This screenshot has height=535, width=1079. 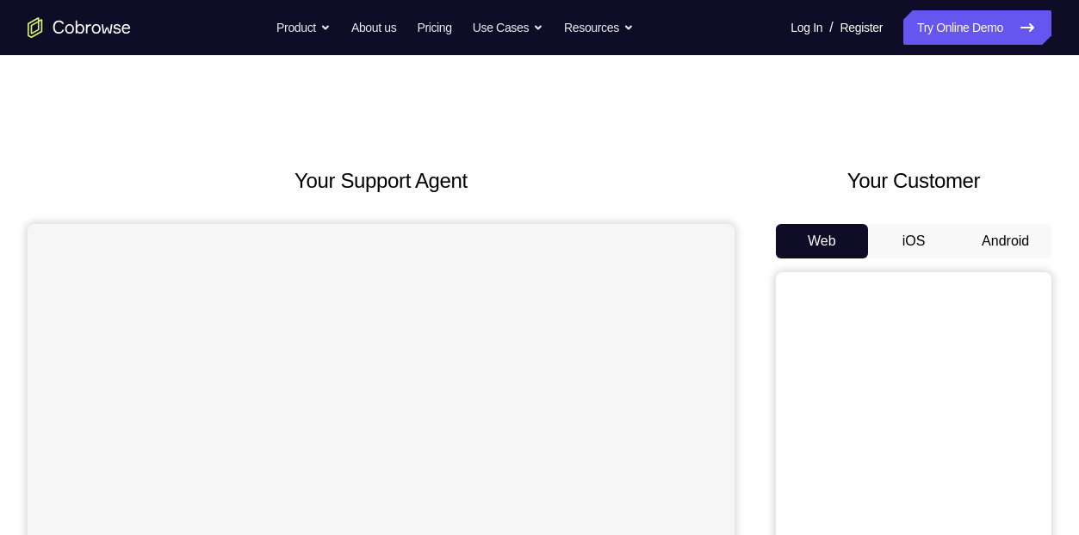 What do you see at coordinates (914, 241) in the screenshot?
I see `button: iOS` at bounding box center [914, 241].